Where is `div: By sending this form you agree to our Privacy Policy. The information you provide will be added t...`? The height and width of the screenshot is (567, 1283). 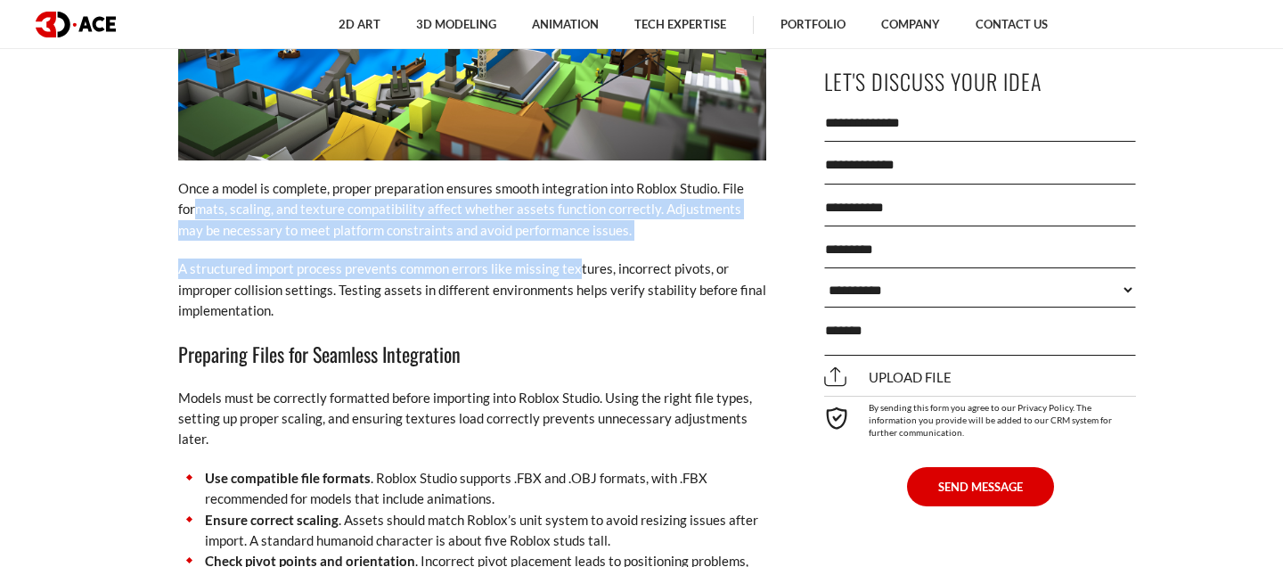 div: By sending this form you agree to our Privacy Policy. The information you provide will be added t... is located at coordinates (980, 417).